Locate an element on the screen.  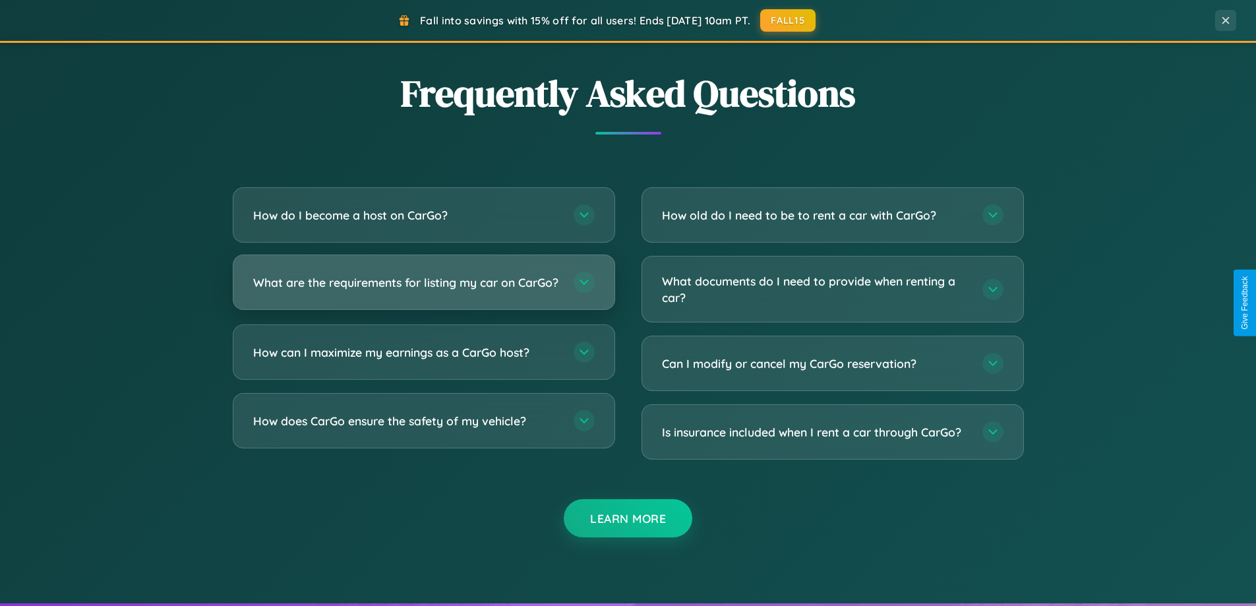
div: Give Feedback is located at coordinates (1245, 303).